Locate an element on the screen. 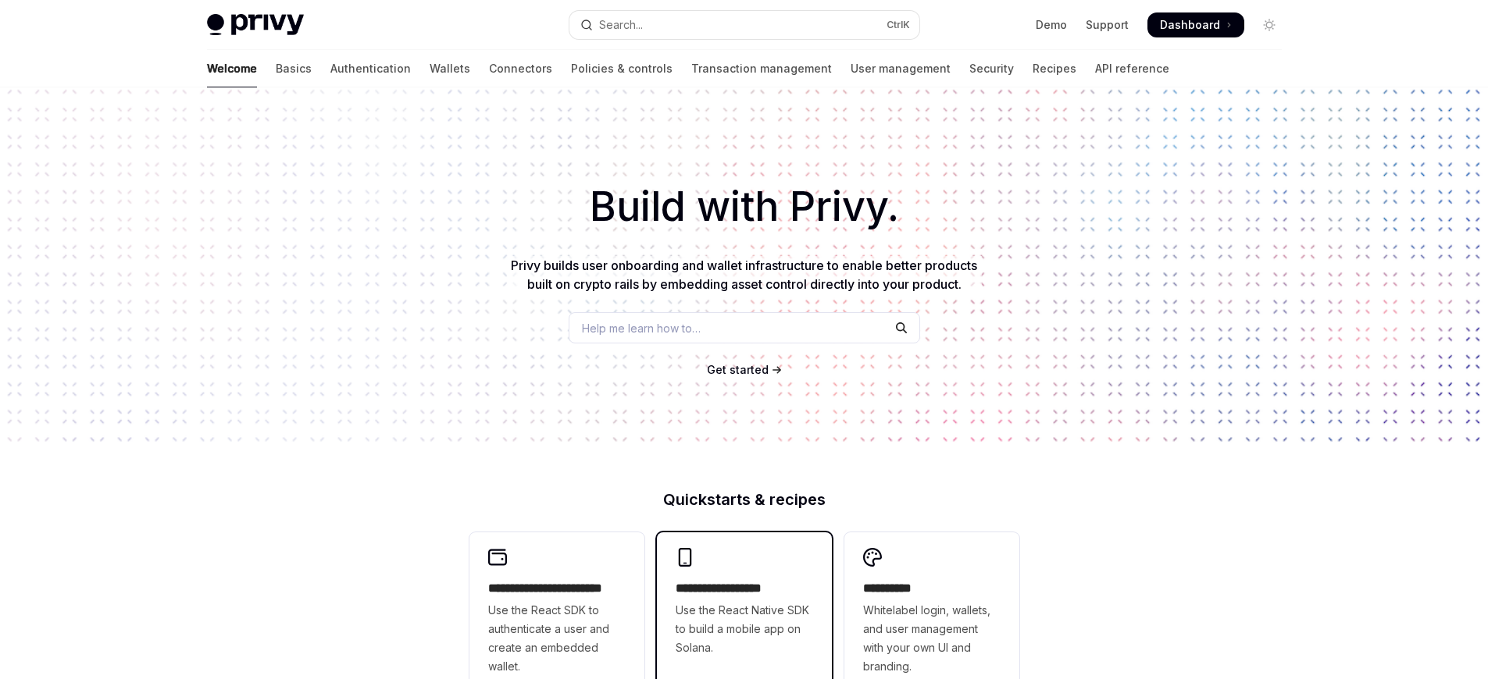 The width and height of the screenshot is (1488, 679). span: Get started is located at coordinates (737, 369).